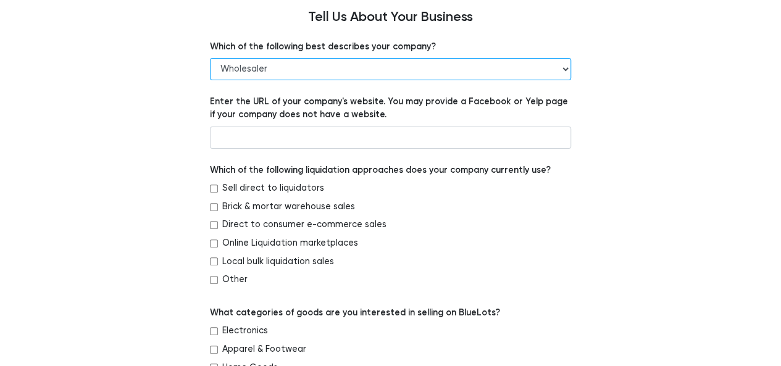 This screenshot has height=366, width=781. Describe the element at coordinates (214, 331) in the screenshot. I see `input: Electronics` at that location.